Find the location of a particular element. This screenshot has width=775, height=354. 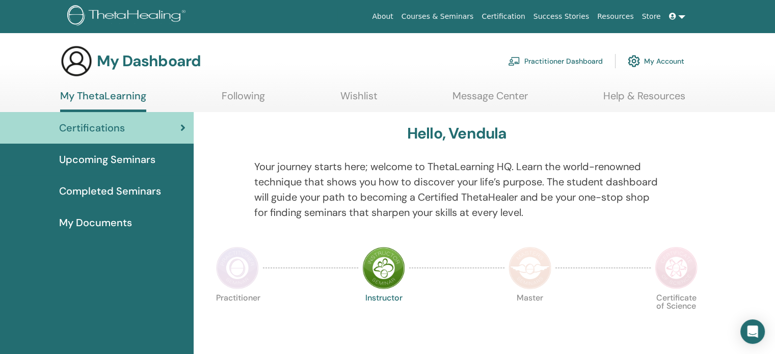

div: Open Intercom Messenger is located at coordinates (753, 332).